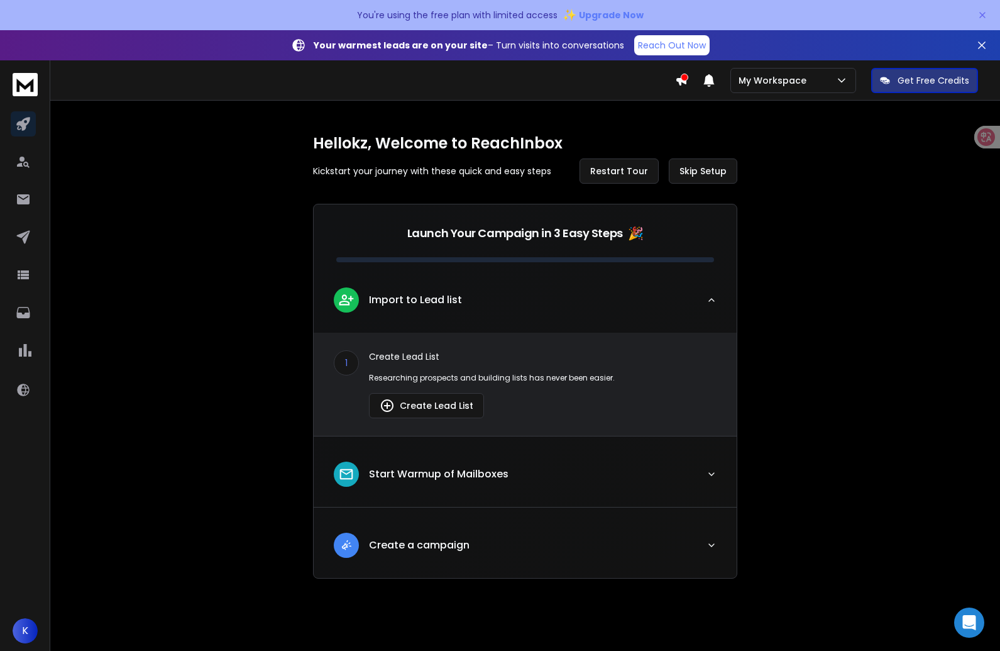  I want to click on div: leadImport to Lead list, so click(525, 384).